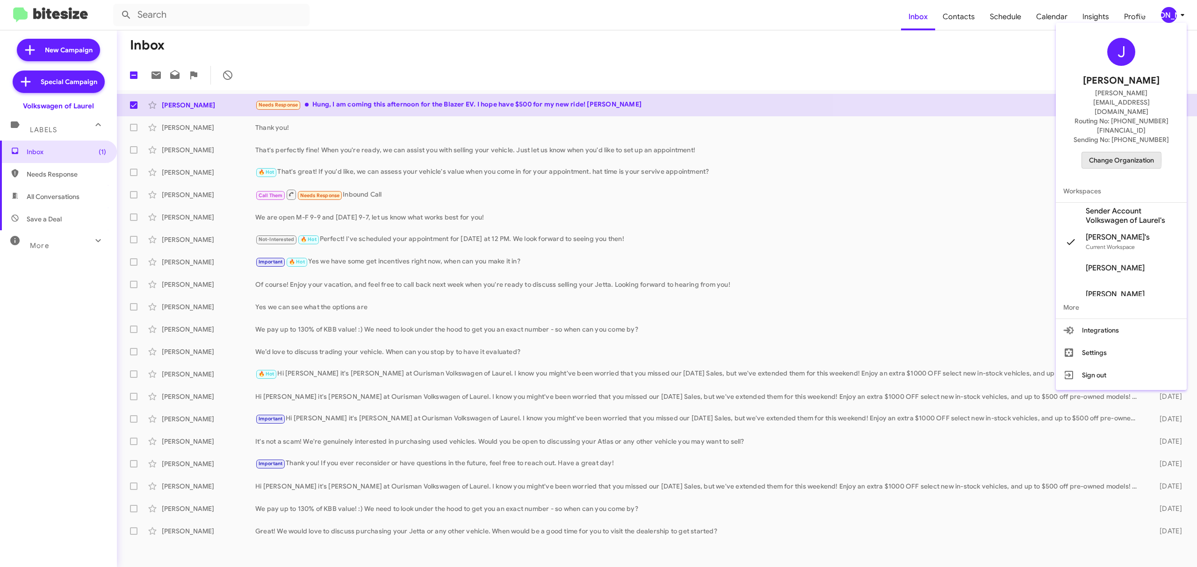  Describe the element at coordinates (1121, 160) in the screenshot. I see `button: Change Organization` at that location.